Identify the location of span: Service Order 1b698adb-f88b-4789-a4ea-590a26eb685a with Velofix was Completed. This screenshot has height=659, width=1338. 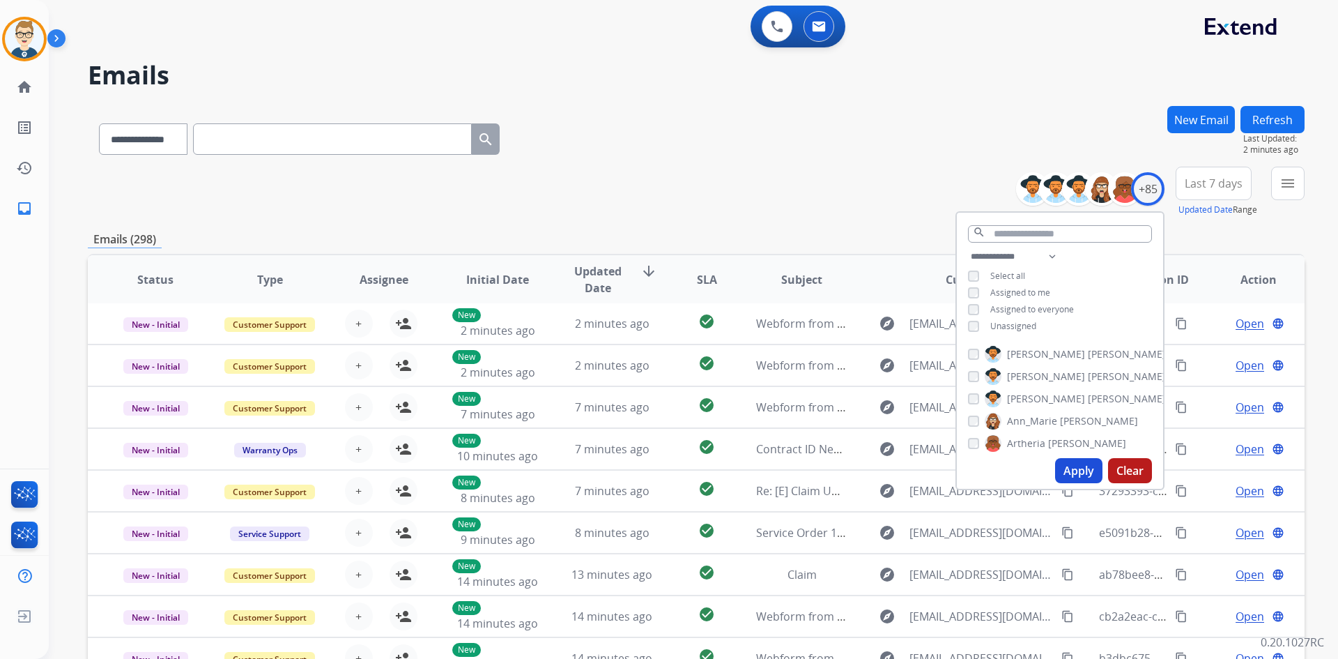
(974, 532).